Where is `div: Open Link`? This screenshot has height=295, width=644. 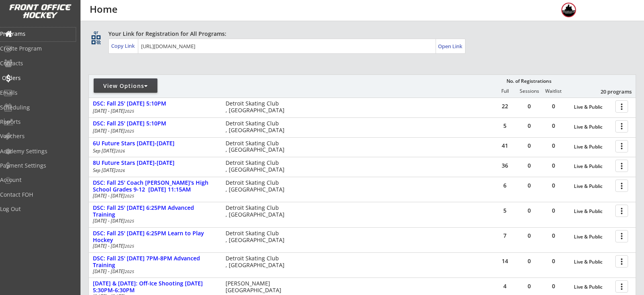
div: Open Link is located at coordinates (450, 46).